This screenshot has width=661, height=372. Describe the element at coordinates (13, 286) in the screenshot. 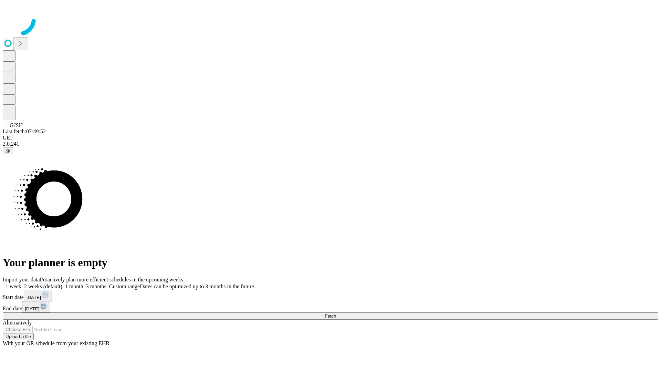

I see `span: 1 week` at that location.